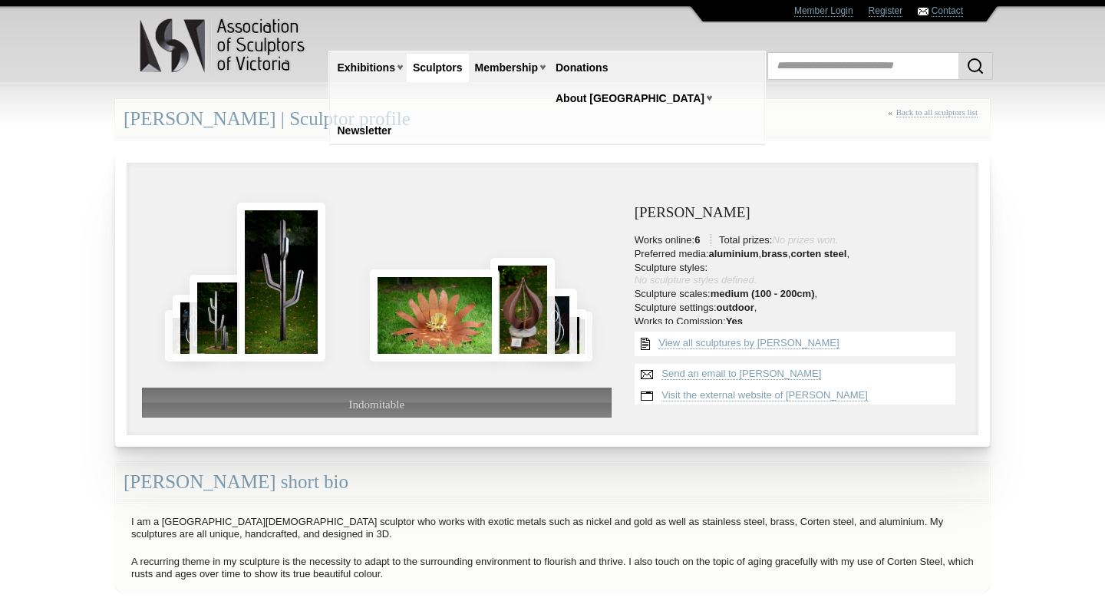 The height and width of the screenshot is (601, 1105). Describe the element at coordinates (923, 12) in the screenshot. I see `img: Contact ASV` at that location.